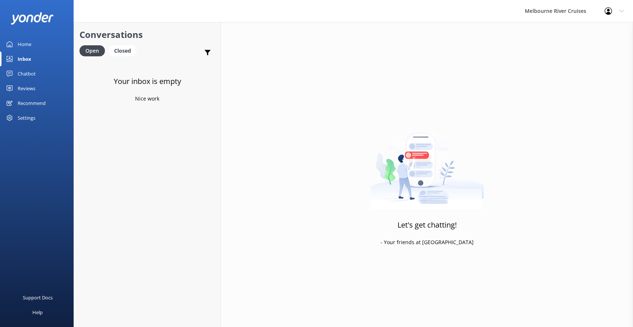  Describe the element at coordinates (147, 35) in the screenshot. I see `h2: Conversations` at that location.